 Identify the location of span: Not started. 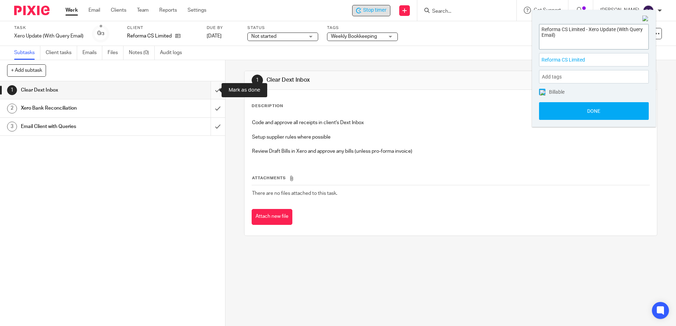
(264, 36).